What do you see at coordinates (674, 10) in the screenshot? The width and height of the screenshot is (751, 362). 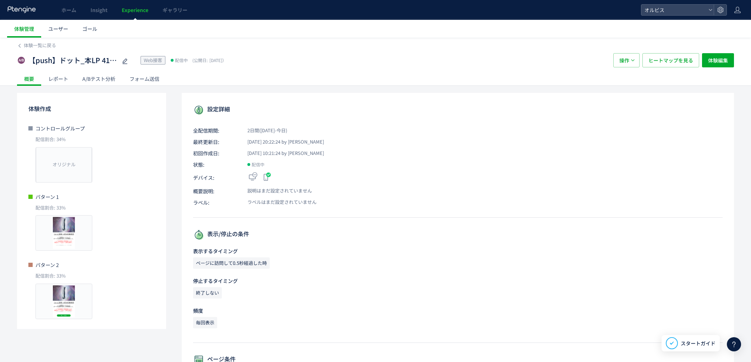 I see `span: オルビス` at bounding box center [674, 10].